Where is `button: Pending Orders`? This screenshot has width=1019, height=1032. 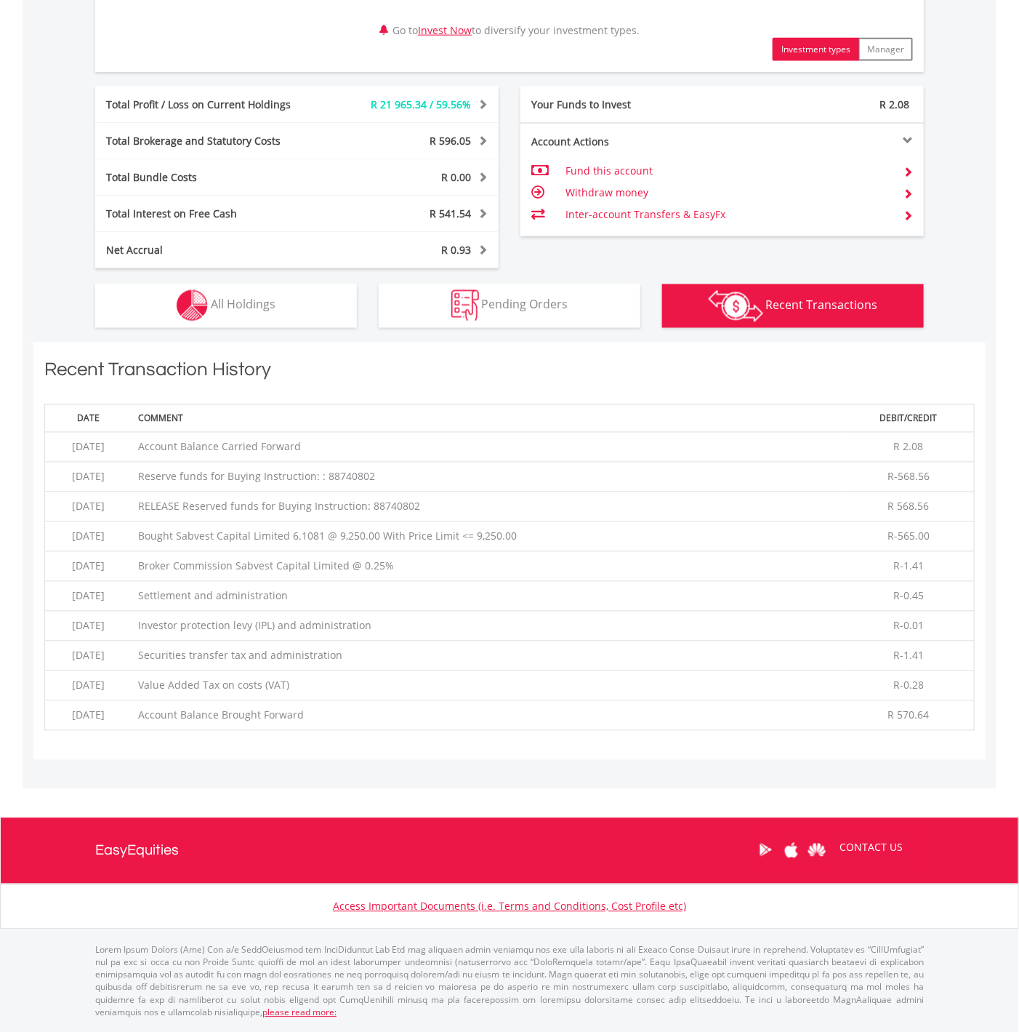 button: Pending Orders is located at coordinates (510, 306).